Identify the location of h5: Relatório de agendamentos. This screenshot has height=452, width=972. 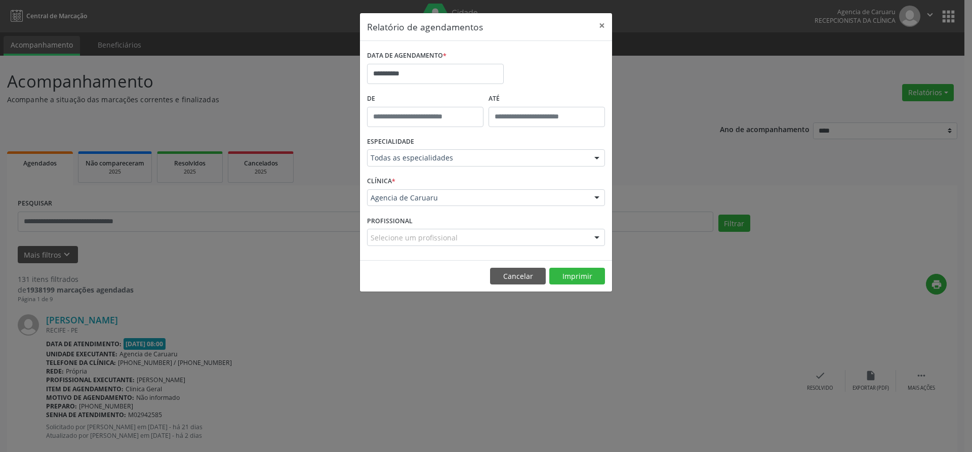
(425, 27).